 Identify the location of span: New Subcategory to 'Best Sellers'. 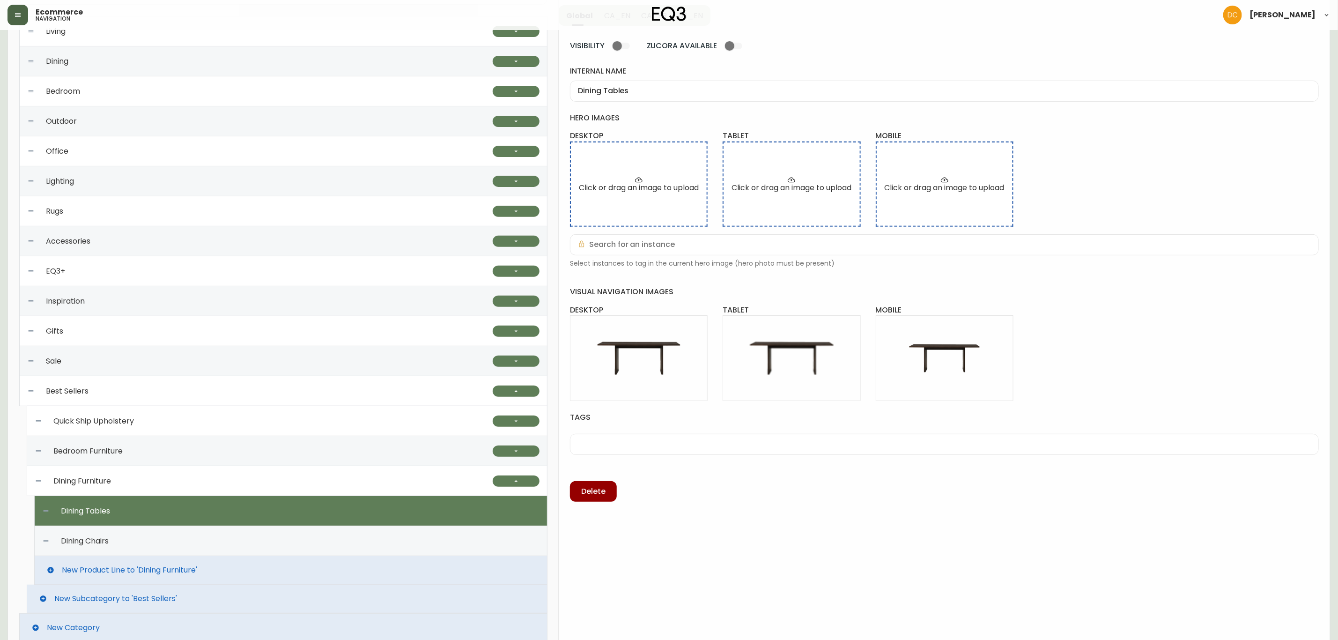
(116, 599).